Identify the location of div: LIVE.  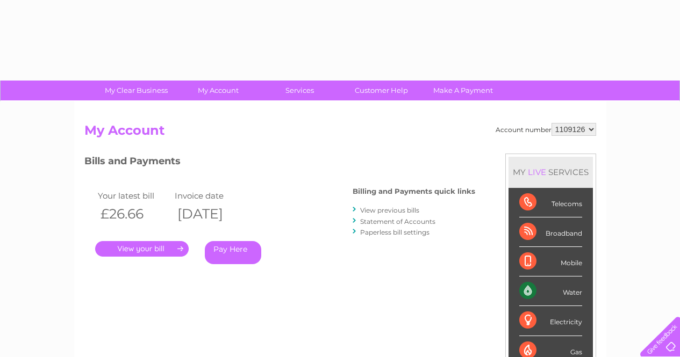
(537, 172).